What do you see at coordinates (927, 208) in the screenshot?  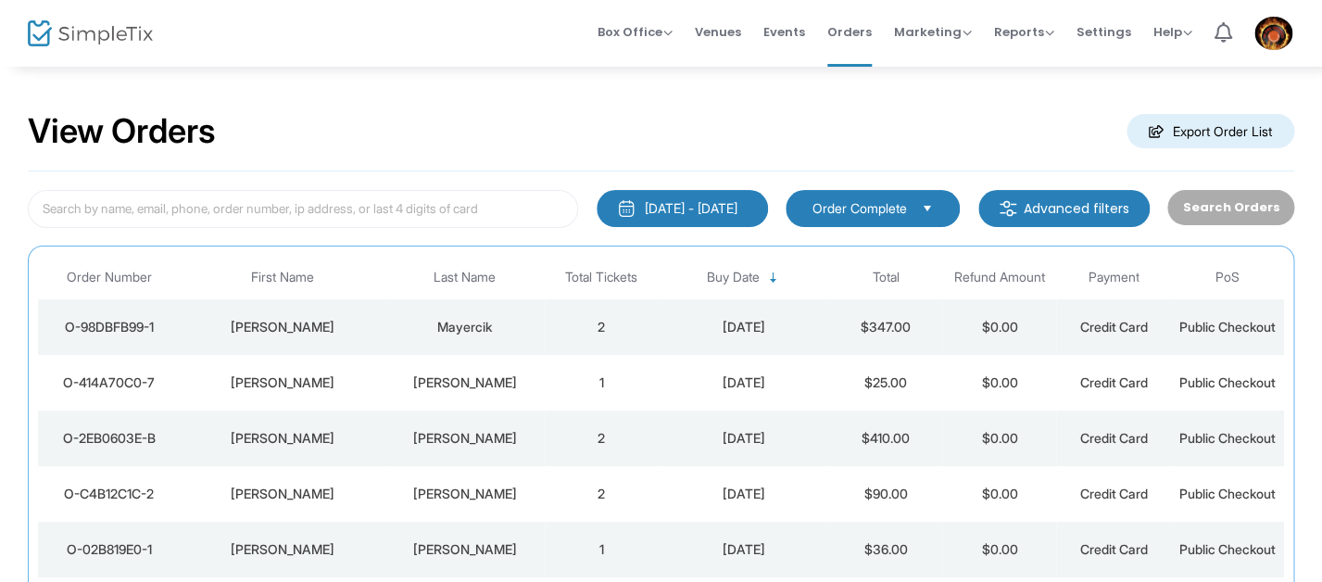 I see `button: Select` at bounding box center [927, 208].